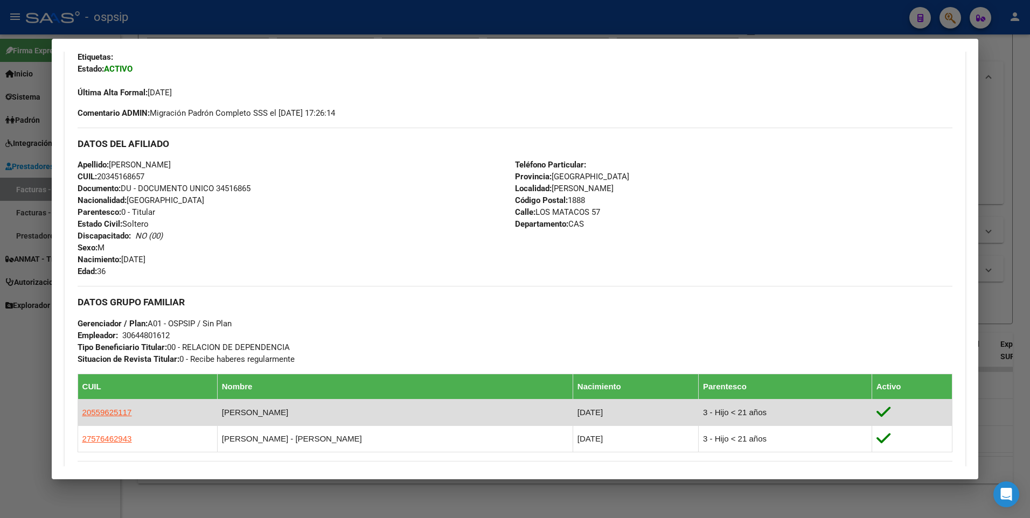  I want to click on i: NO (00), so click(149, 236).